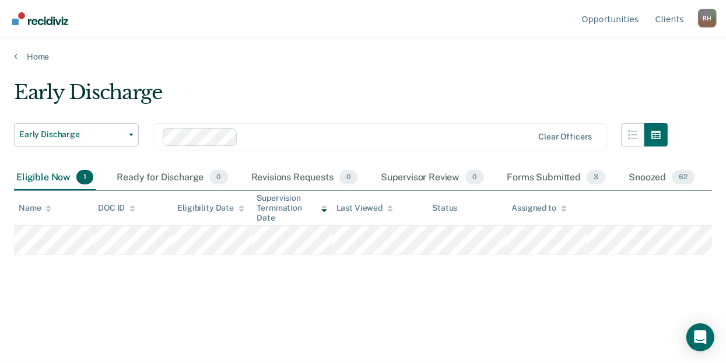  I want to click on a: Home, so click(363, 57).